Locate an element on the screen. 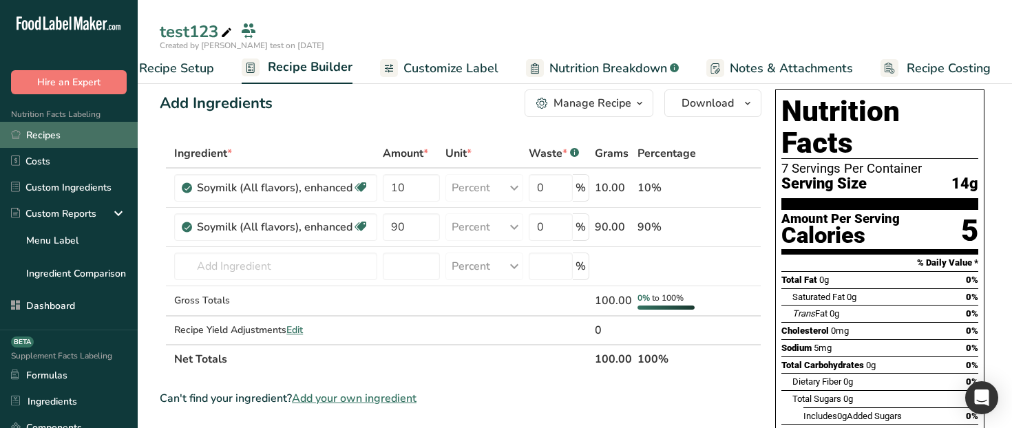  div: Manage Recipe is located at coordinates (592, 103).